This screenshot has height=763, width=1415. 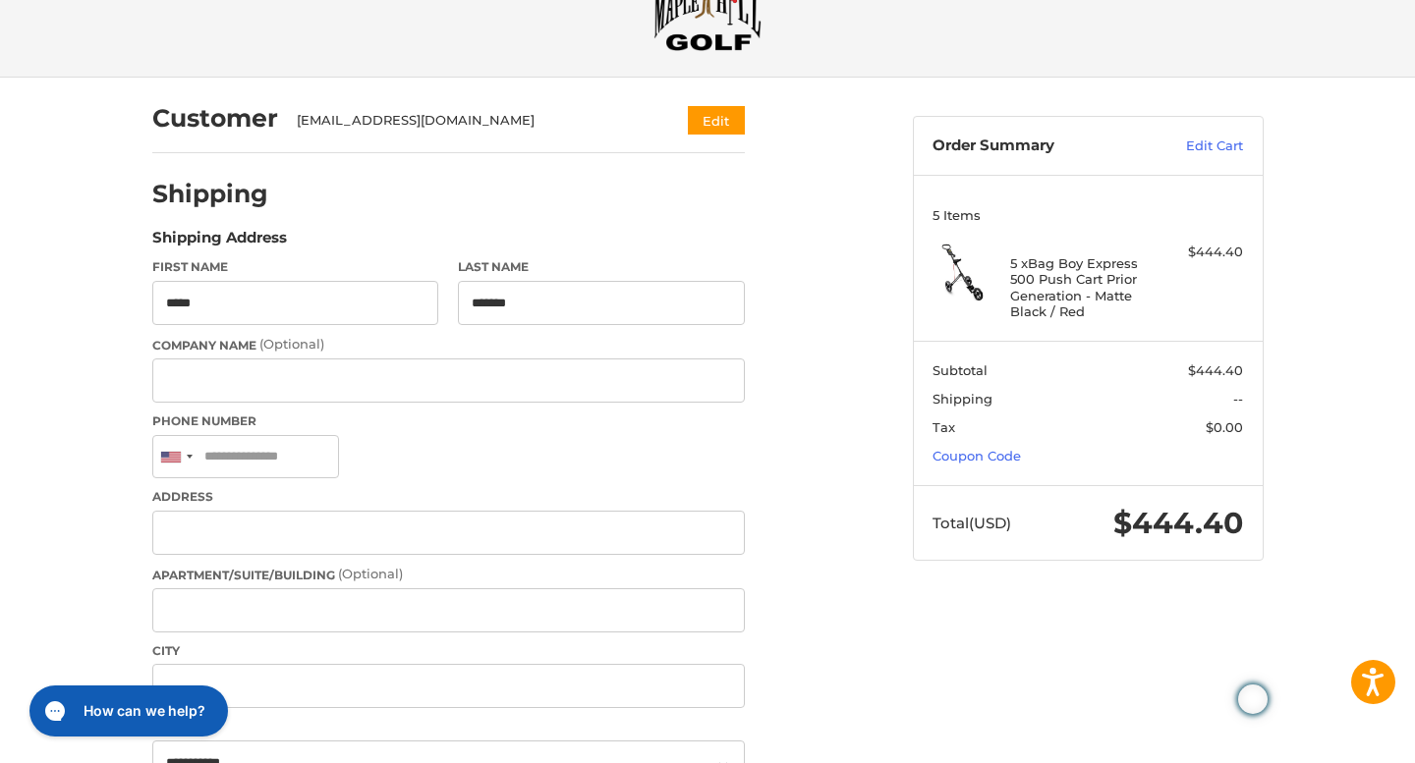 I want to click on label: Apartment/Suite/Building, so click(x=448, y=575).